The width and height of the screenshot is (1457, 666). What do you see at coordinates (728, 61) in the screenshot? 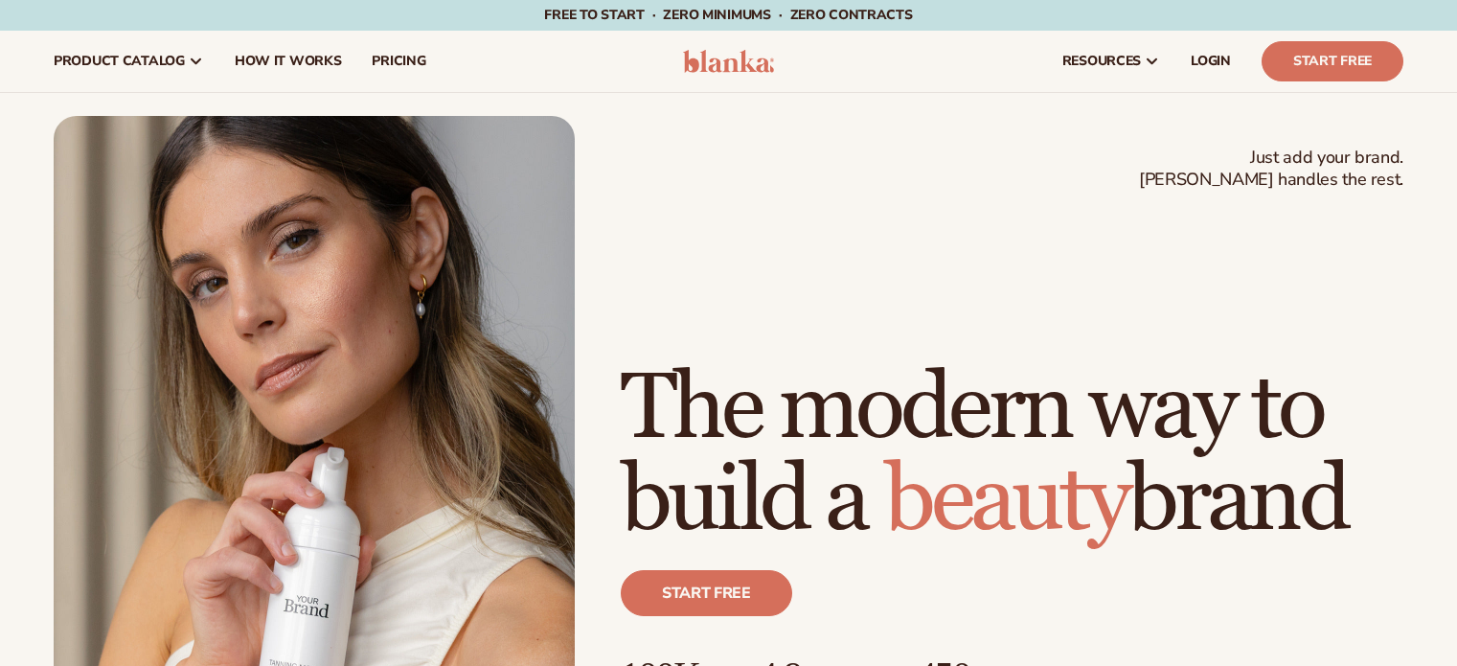
I see `a: logo` at bounding box center [728, 61].